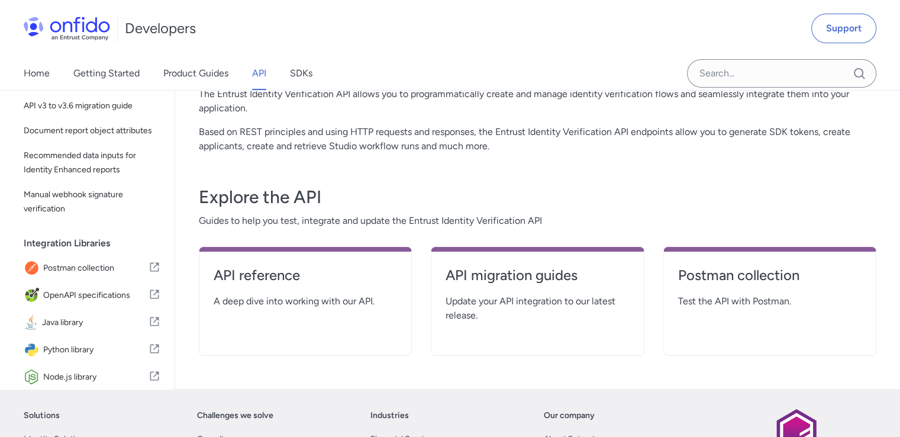 Image resolution: width=900 pixels, height=437 pixels. What do you see at coordinates (770, 301) in the screenshot?
I see `span: Test the API with Postman.` at bounding box center [770, 301].